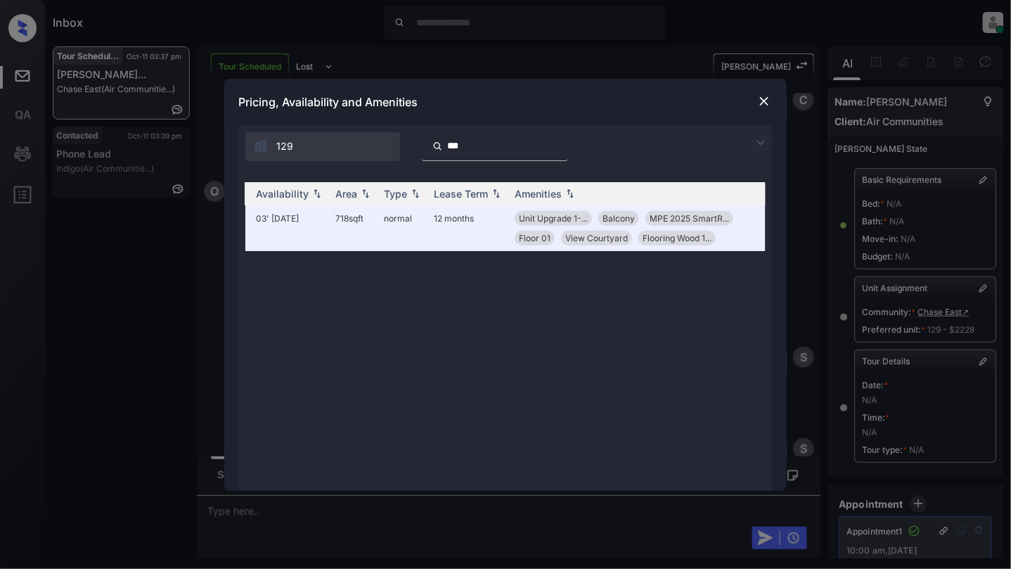  I want to click on span: Unit Upgrade 1-..., so click(553, 218).